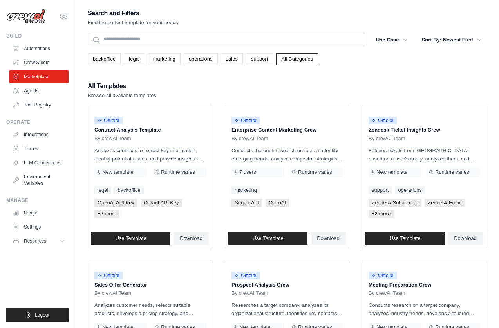 This screenshot has width=499, height=328. Describe the element at coordinates (39, 227) in the screenshot. I see `a: Settings` at that location.